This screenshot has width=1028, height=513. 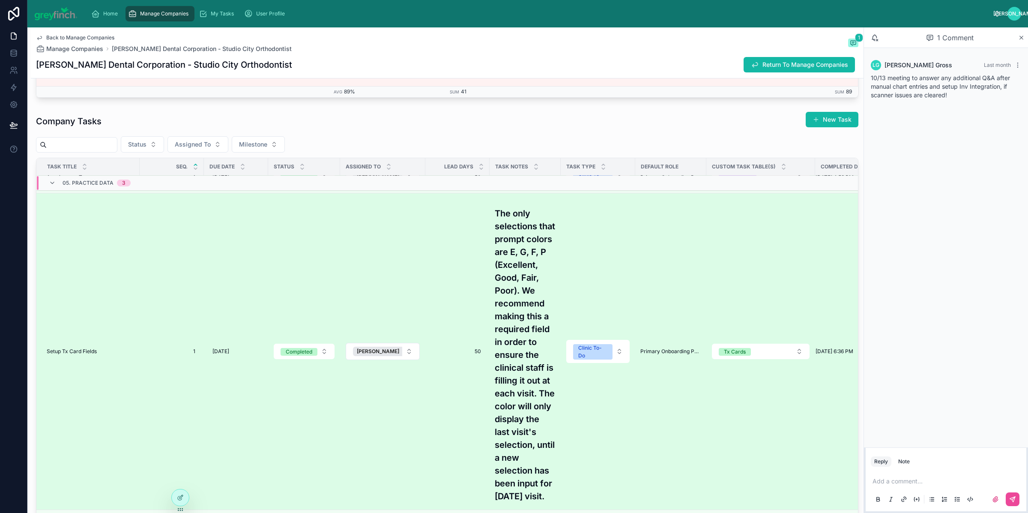 What do you see at coordinates (940, 86) in the screenshot?
I see `span: 10/13 meeting to answer any additional Q&A after manual chart entries and setup Inv Integration, ...` at bounding box center [940, 86].